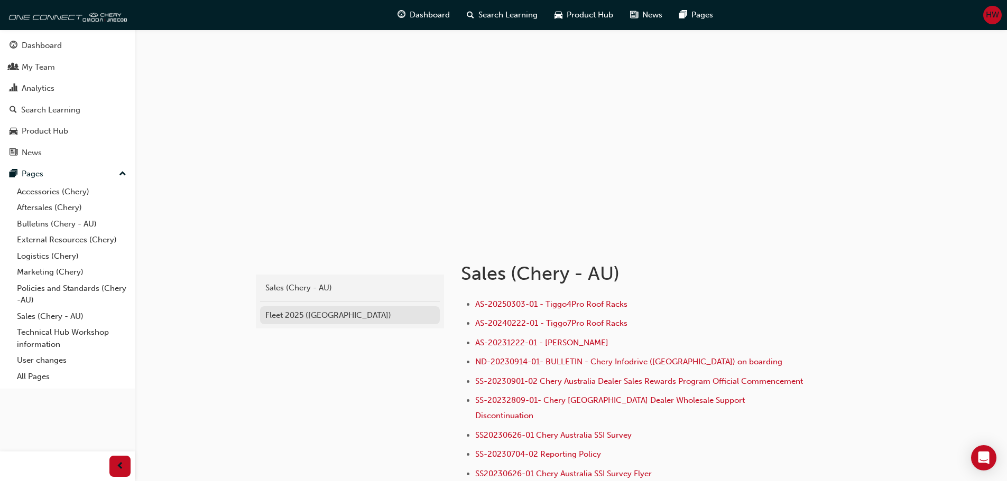 Image resolution: width=1007 pixels, height=481 pixels. Describe the element at coordinates (538, 454) in the screenshot. I see `a: SS-20230704-02 Reporting Policy` at that location.